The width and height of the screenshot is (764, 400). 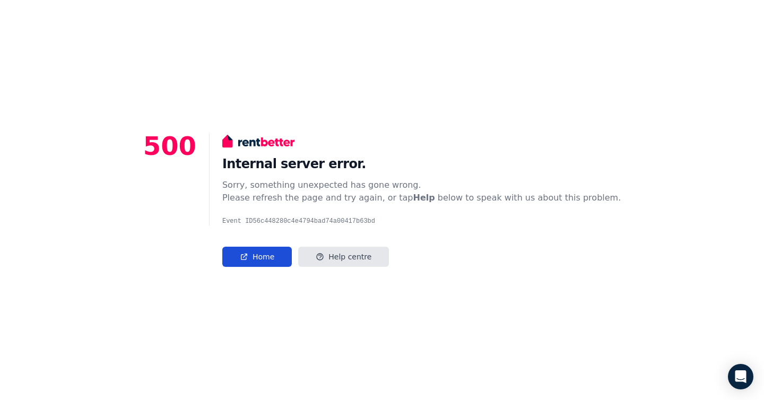 I want to click on div: Open Intercom Messenger, so click(x=741, y=377).